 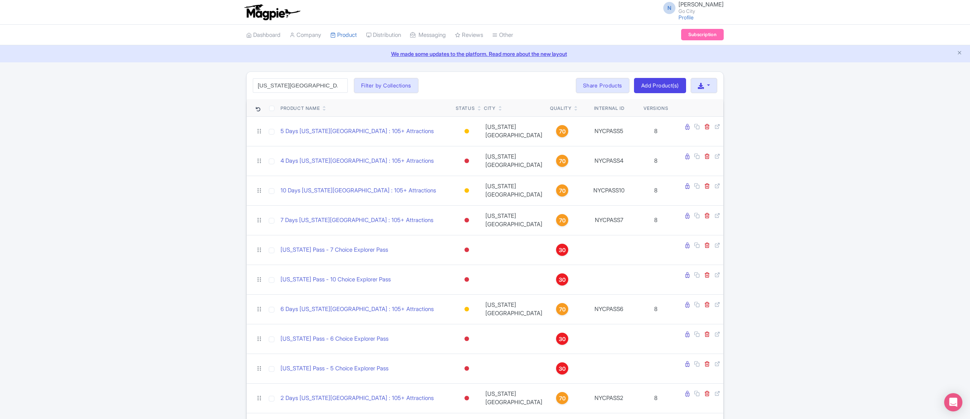 I want to click on td: NYCPASS6, so click(x=609, y=309).